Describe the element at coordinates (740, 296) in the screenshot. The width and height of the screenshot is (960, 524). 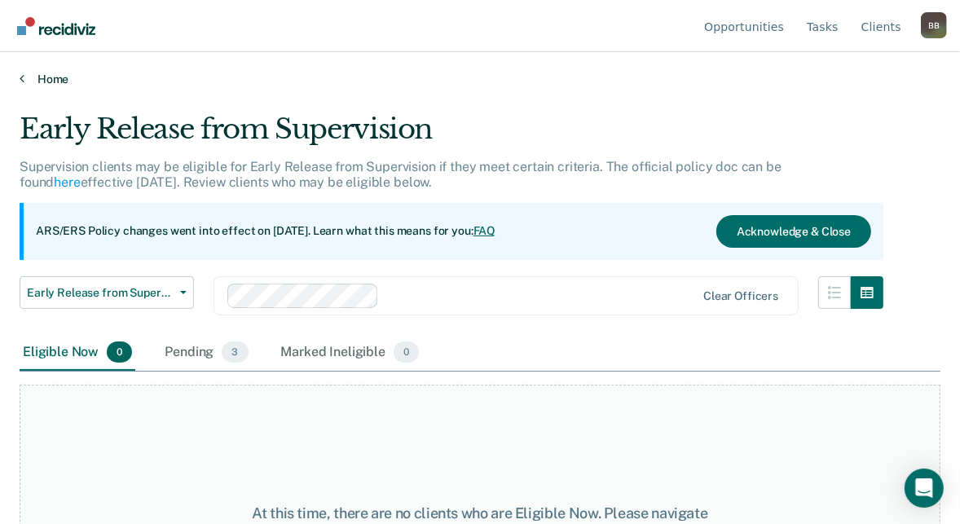
I see `div: Clear officers` at that location.